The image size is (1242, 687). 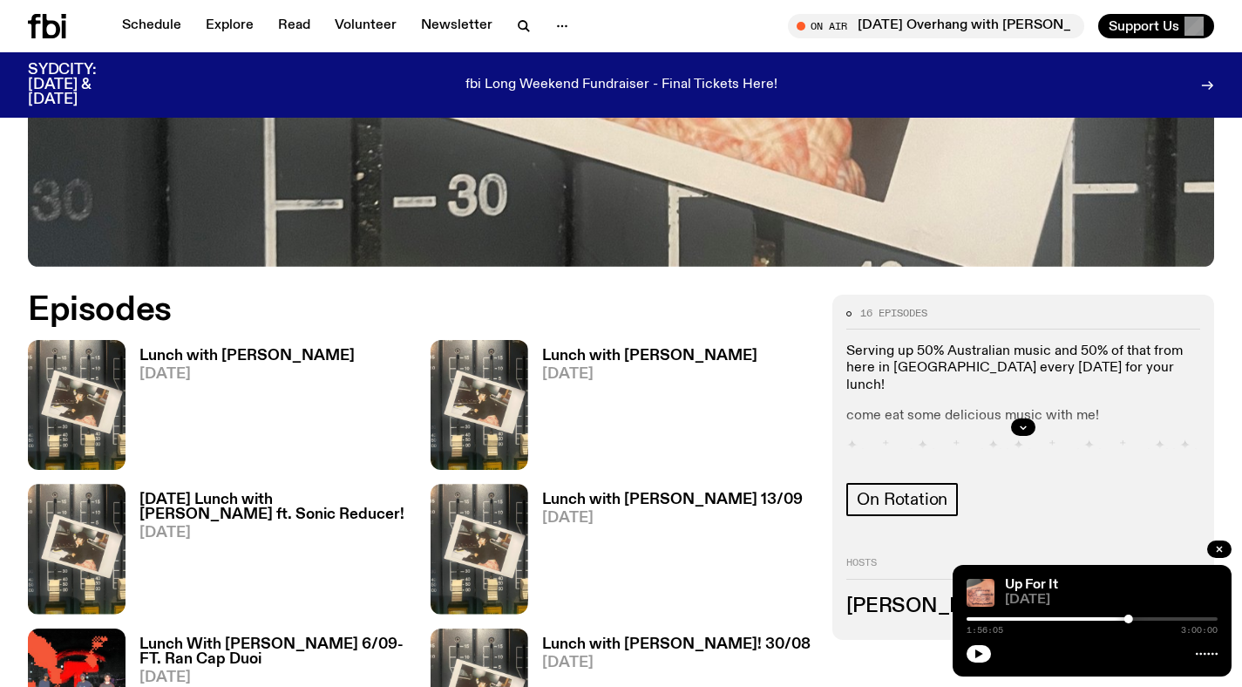 What do you see at coordinates (985, 630) in the screenshot?
I see `span: 1:56:05` at bounding box center [985, 630].